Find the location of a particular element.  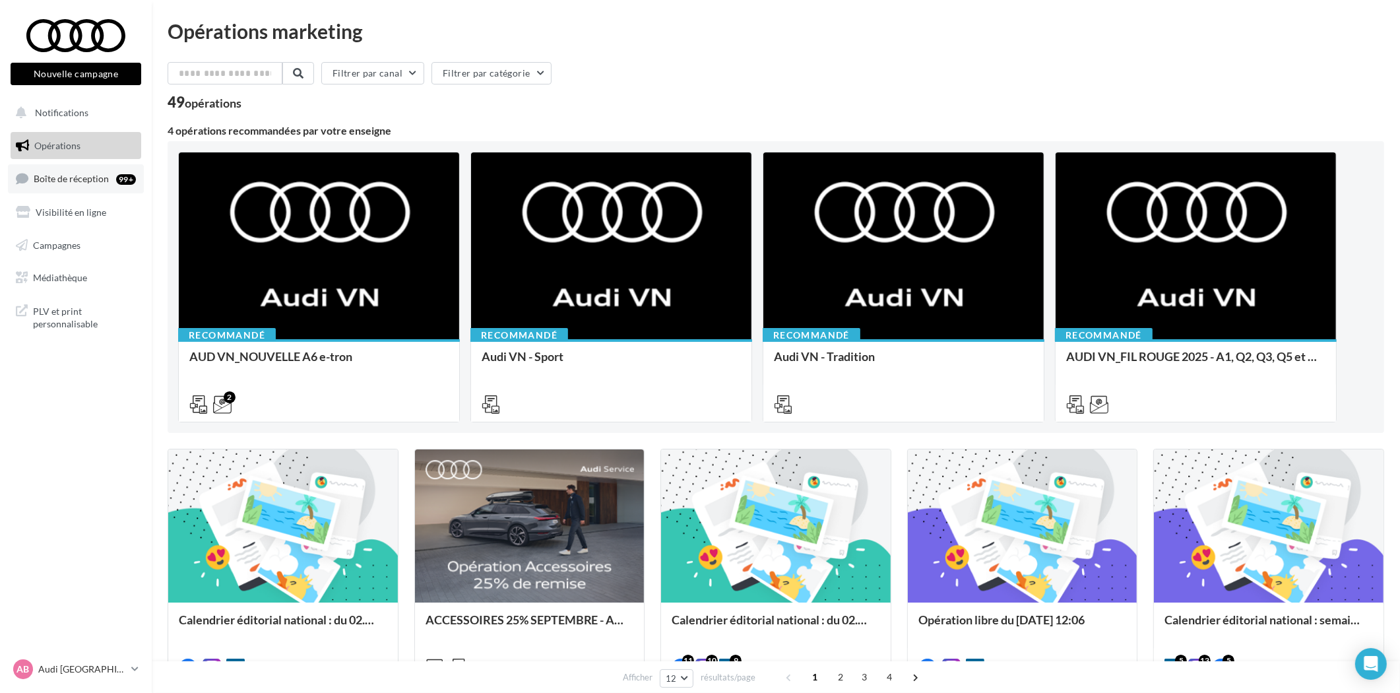

span: Boîte de réception is located at coordinates (71, 178).